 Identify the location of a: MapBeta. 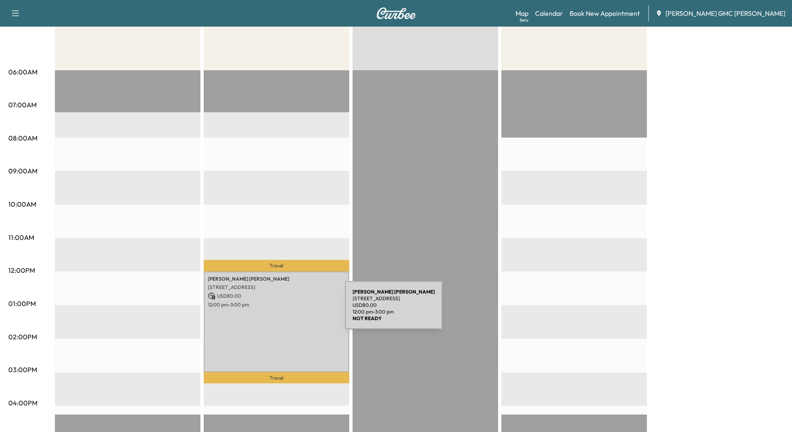
(522, 13).